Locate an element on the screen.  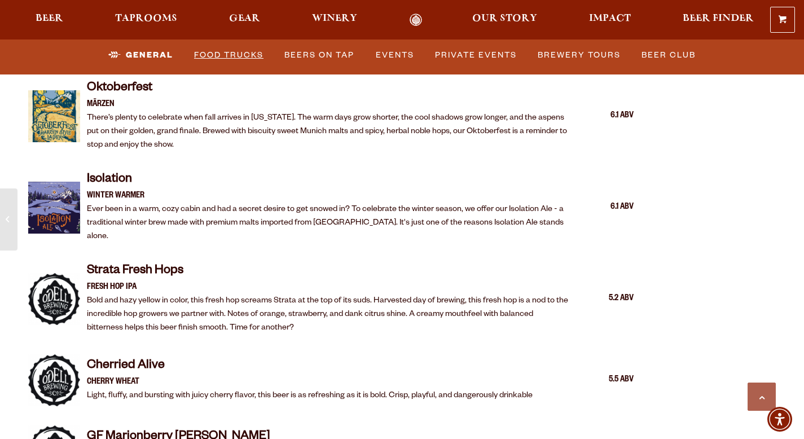
a: Beer Finder is located at coordinates (718, 20).